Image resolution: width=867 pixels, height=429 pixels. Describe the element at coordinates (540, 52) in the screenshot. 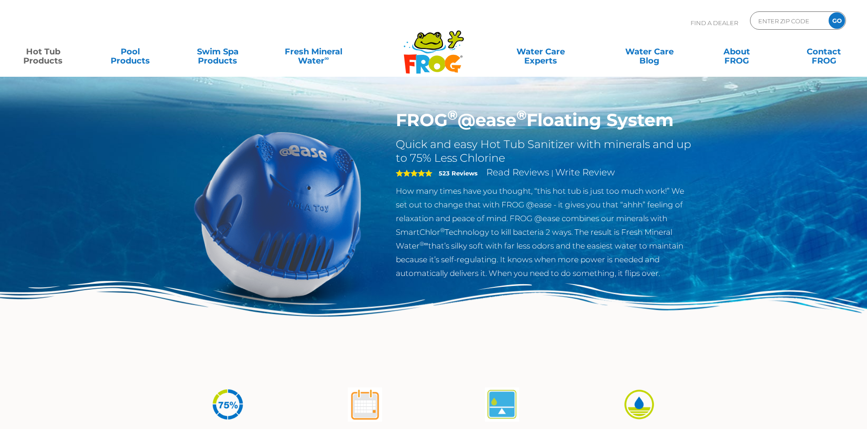

I see `a: Water CareExperts` at that location.